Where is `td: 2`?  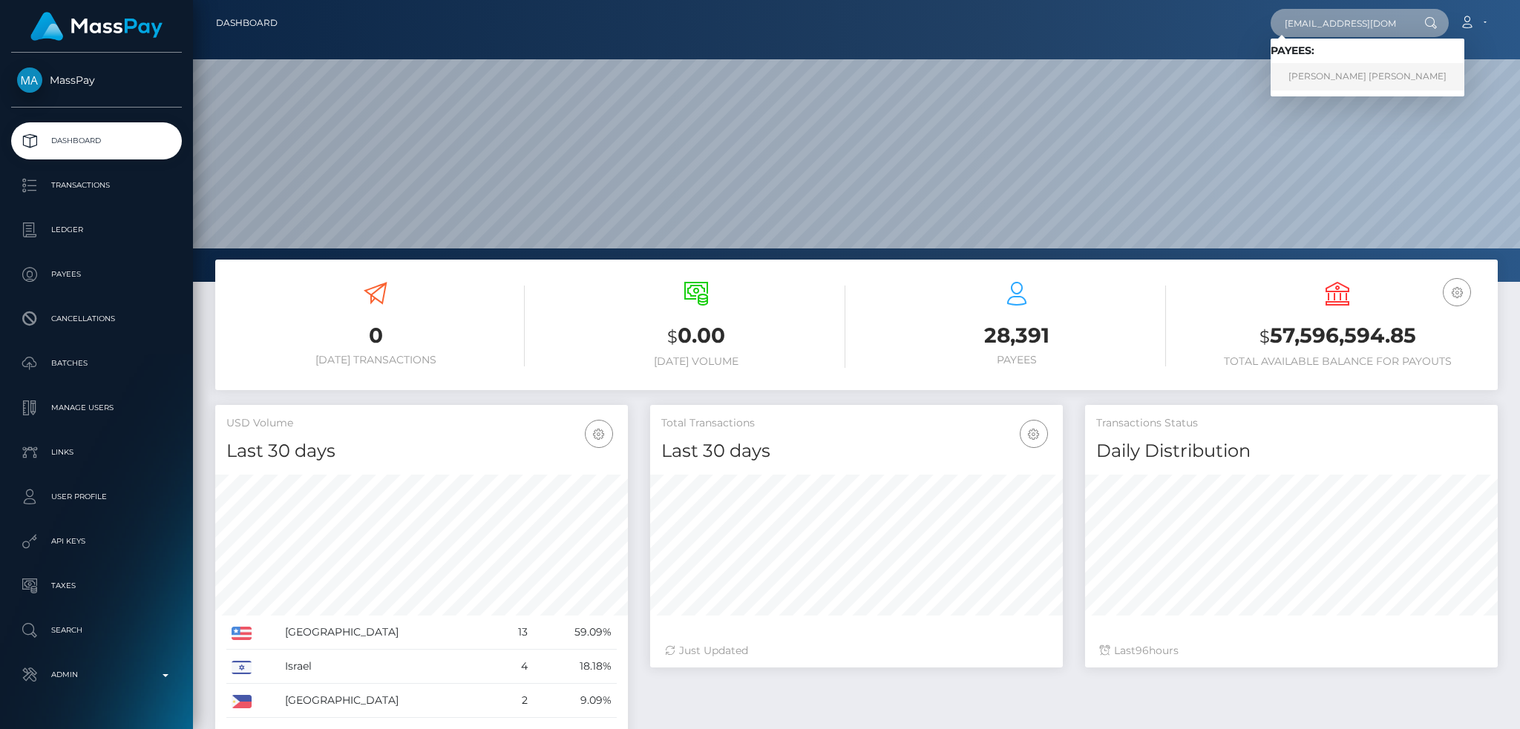
td: 2 is located at coordinates (515, 701).